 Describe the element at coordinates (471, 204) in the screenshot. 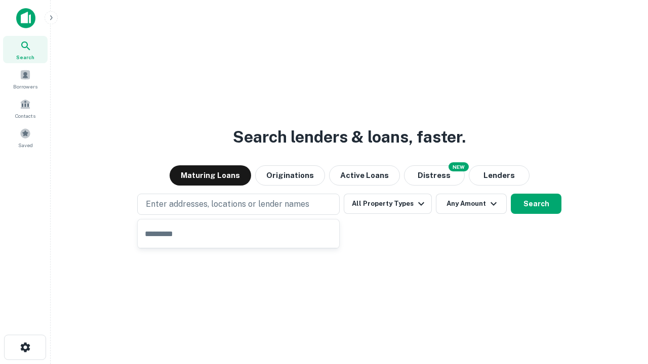

I see `button: Any Amount` at that location.